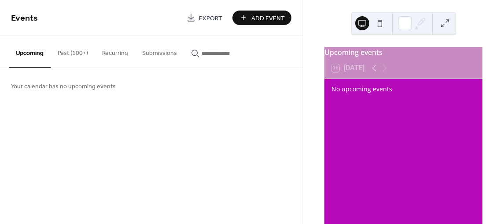 The width and height of the screenshot is (504, 224). Describe the element at coordinates (29, 52) in the screenshot. I see `button: Upcoming` at that location.